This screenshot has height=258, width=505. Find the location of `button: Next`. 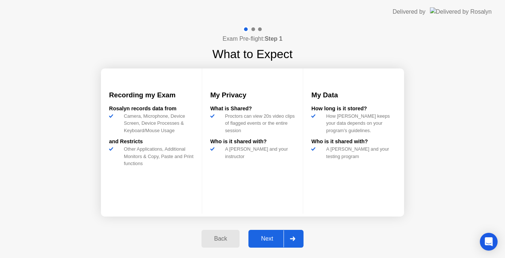

button: Next is located at coordinates (276, 238).